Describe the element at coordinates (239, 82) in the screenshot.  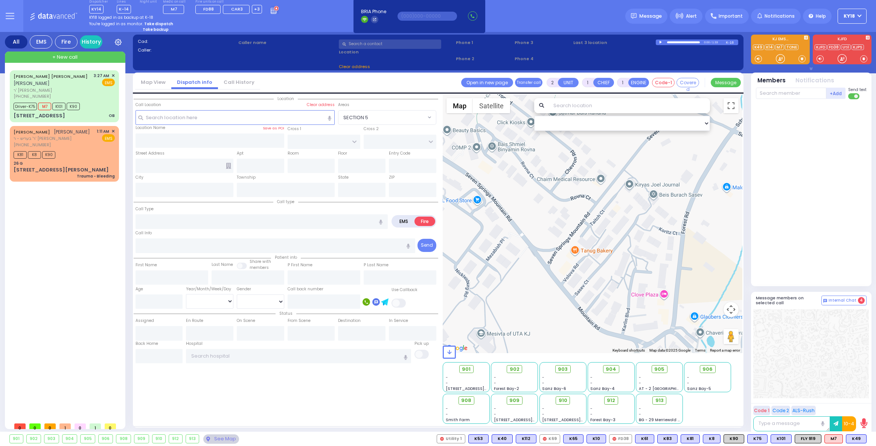
I see `a: Call History` at that location.